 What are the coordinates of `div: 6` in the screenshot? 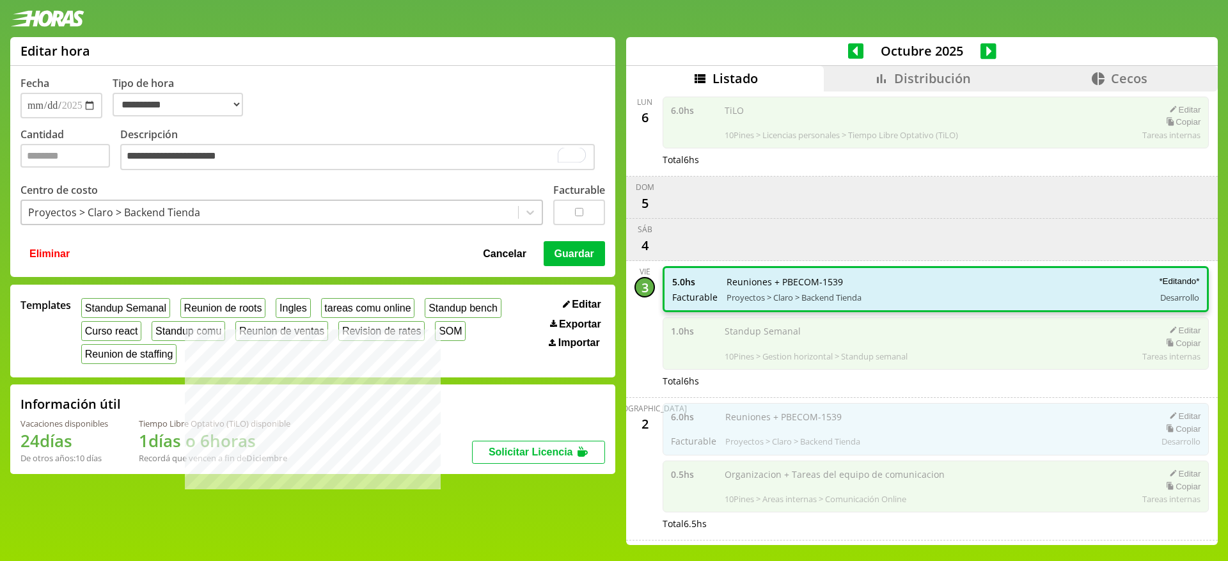 It's located at (645, 118).